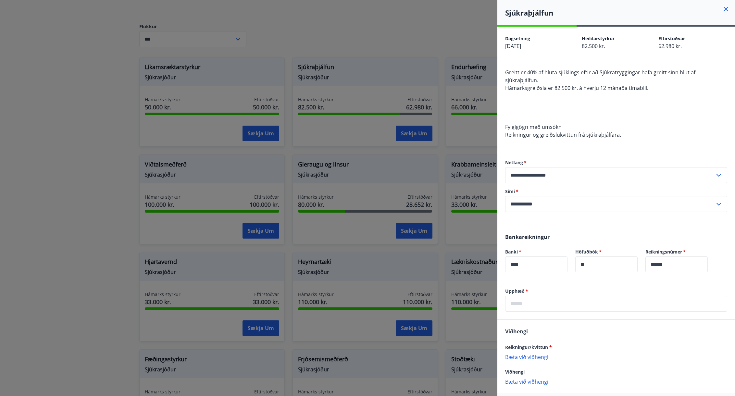 The image size is (735, 396). Describe the element at coordinates (616, 291) in the screenshot. I see `label: Upphæð` at that location.